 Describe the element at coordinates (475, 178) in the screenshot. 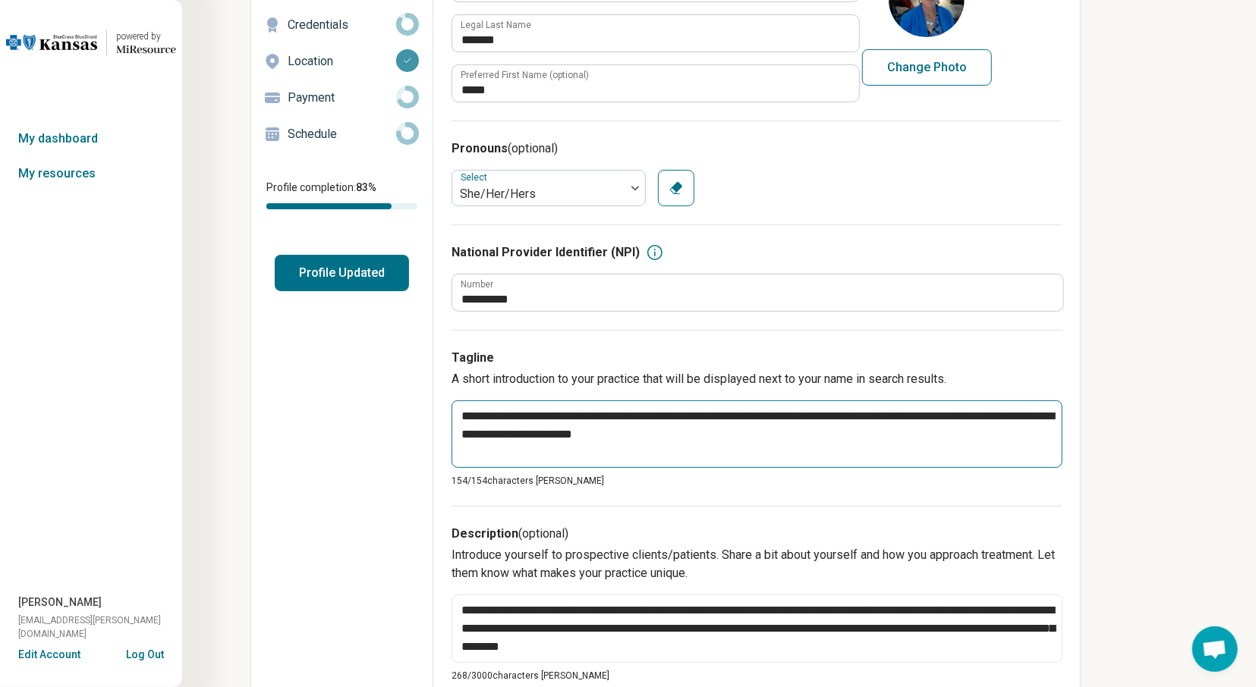

I see `label: Select` at that location.